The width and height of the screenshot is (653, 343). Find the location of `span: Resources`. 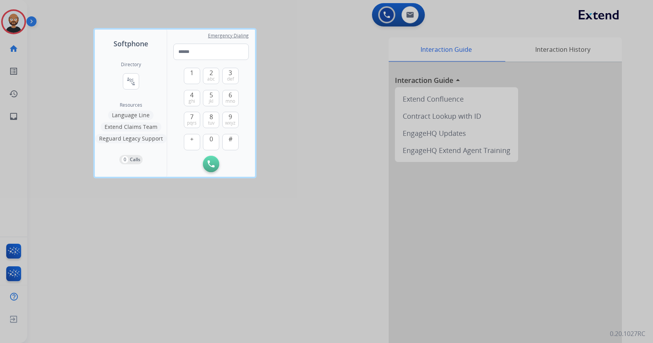

span: Resources is located at coordinates (131, 105).